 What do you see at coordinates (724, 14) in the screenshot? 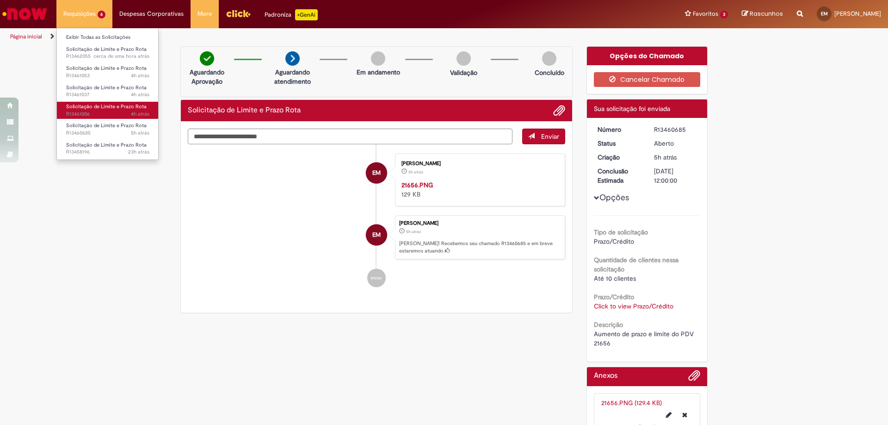
I see `span: 3` at bounding box center [724, 14].